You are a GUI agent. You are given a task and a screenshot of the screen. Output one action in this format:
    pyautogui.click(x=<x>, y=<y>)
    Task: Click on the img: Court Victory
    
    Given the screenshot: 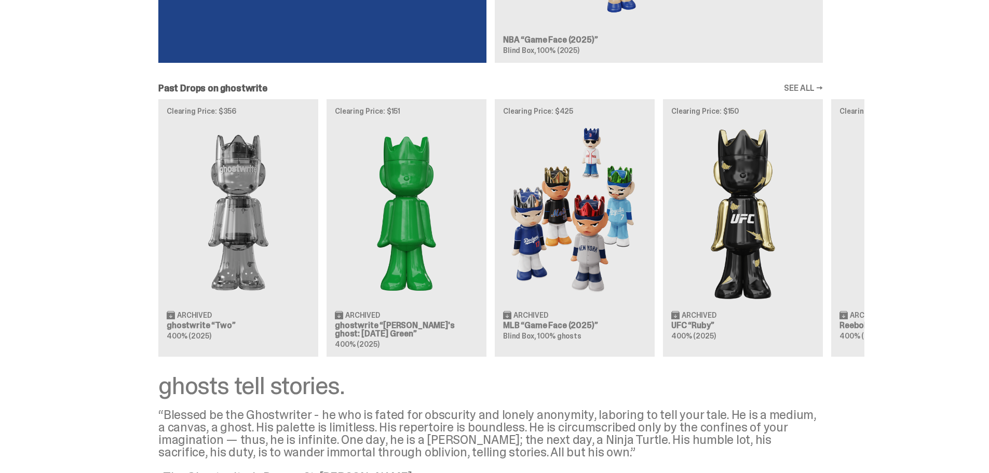 What is the action you would take?
    pyautogui.click(x=911, y=212)
    